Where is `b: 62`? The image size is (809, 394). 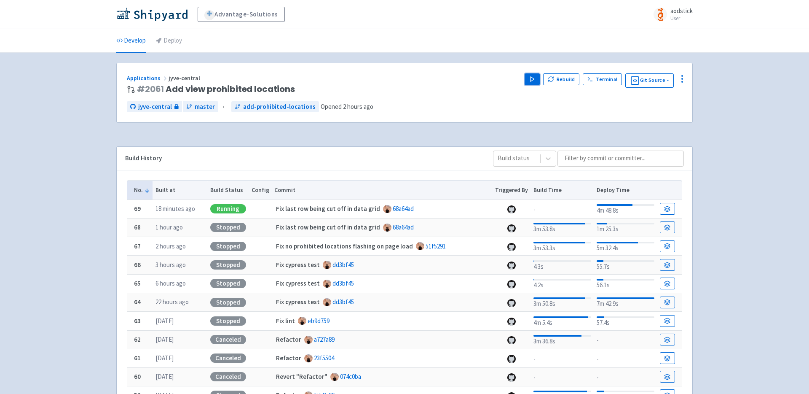
b: 62 is located at coordinates (137, 339).